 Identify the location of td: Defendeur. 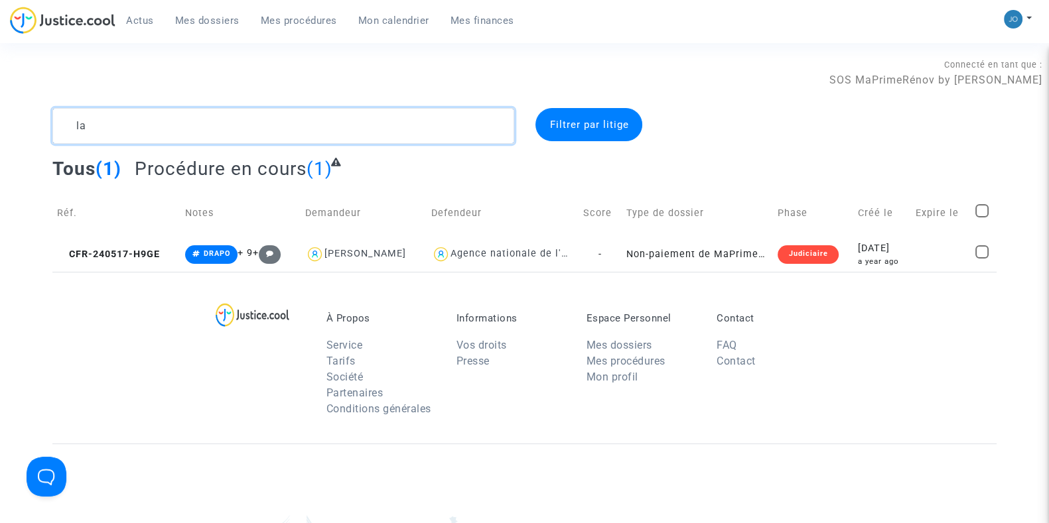
(502, 213).